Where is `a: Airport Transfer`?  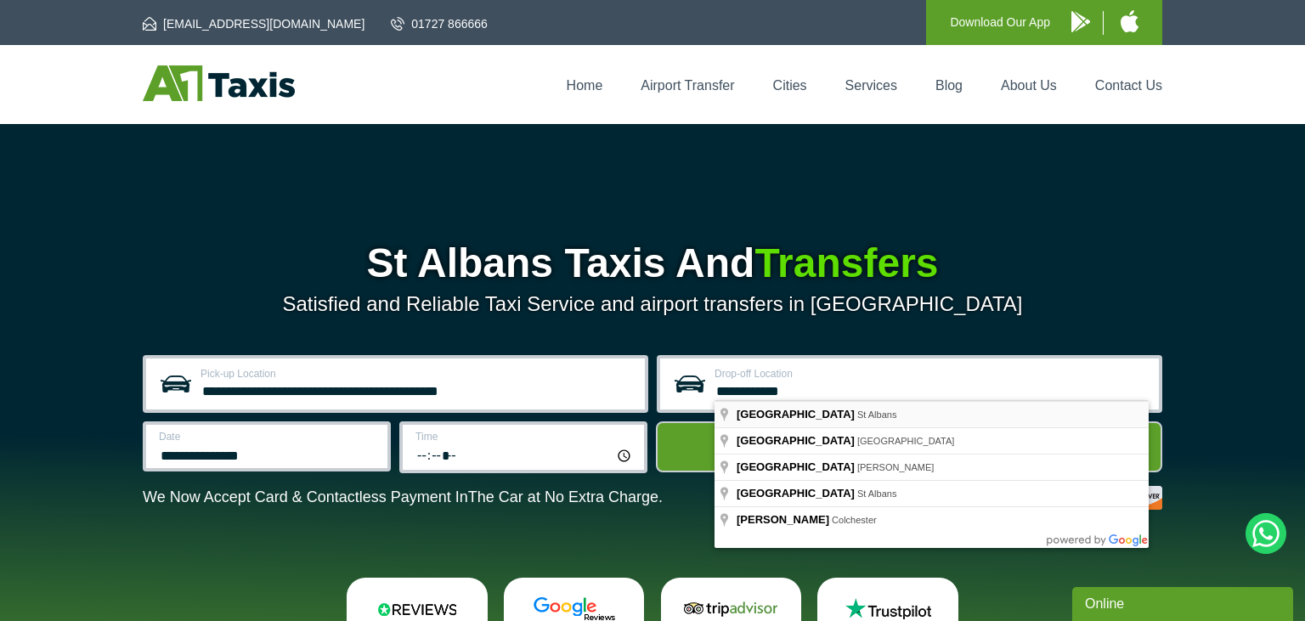 a: Airport Transfer is located at coordinates (687, 85).